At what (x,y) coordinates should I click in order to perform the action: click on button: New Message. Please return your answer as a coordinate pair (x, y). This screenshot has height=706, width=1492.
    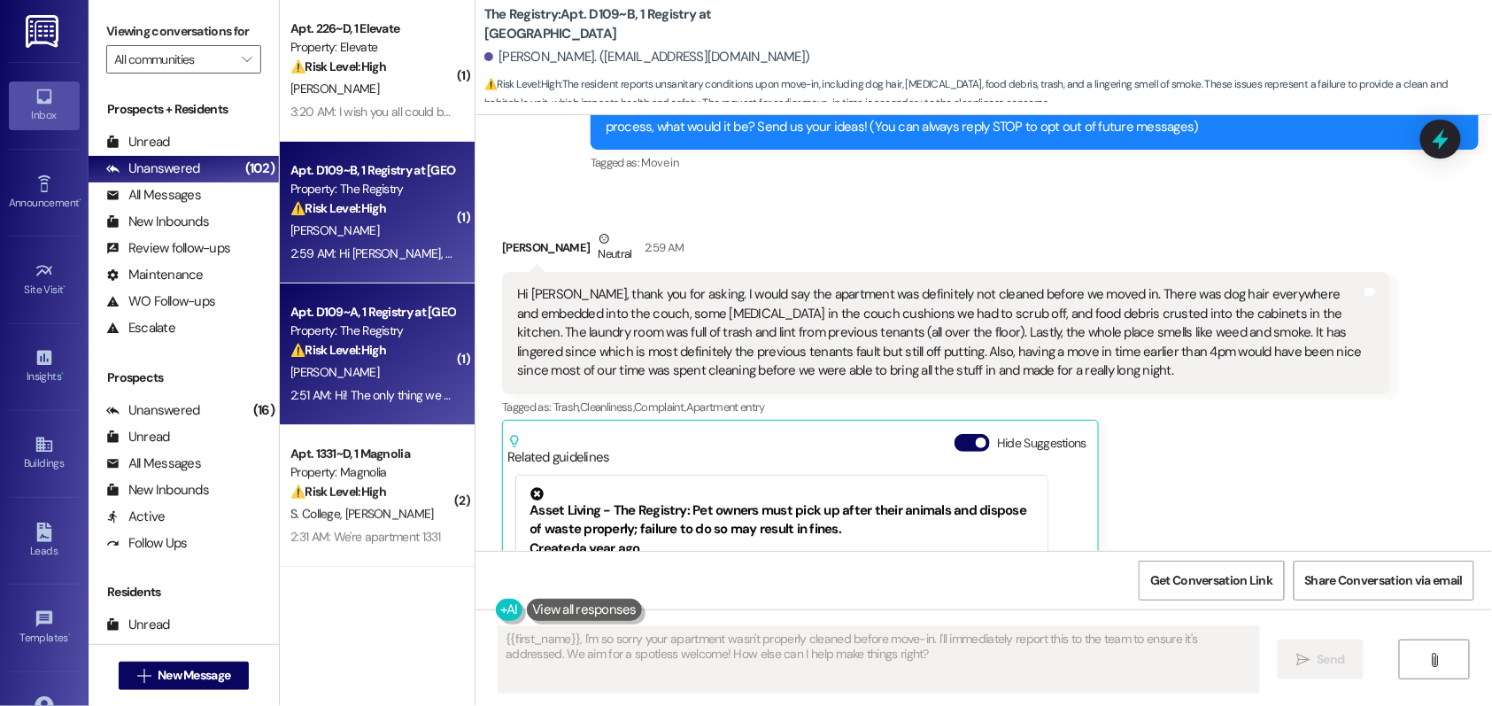
    Looking at the image, I should click on (184, 676).